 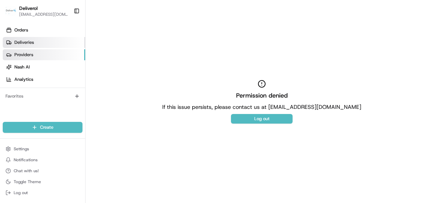 I want to click on button: Settings, so click(x=42, y=149).